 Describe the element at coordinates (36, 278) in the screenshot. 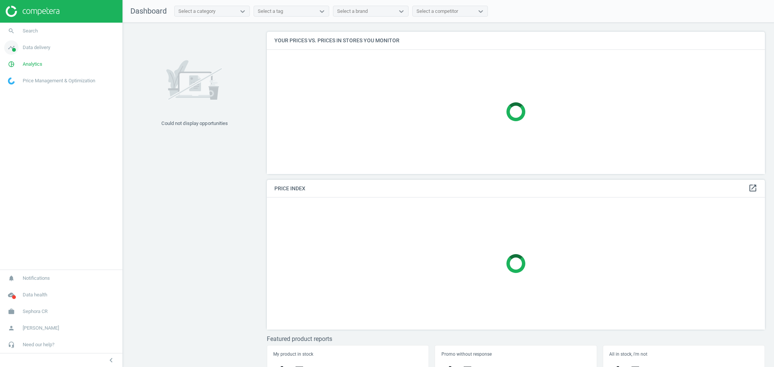

I see `span: Notifications` at that location.